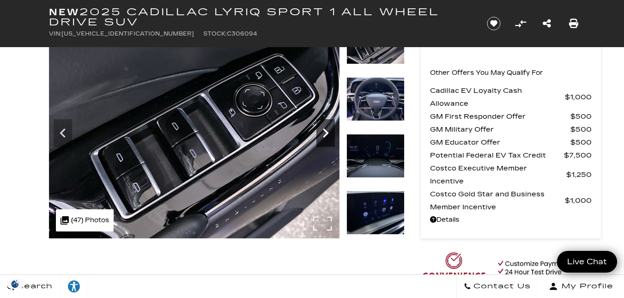  I want to click on img: New 2025 Opulent Blue Metallic Cadillac Sport 1 image 21, so click(376, 213).